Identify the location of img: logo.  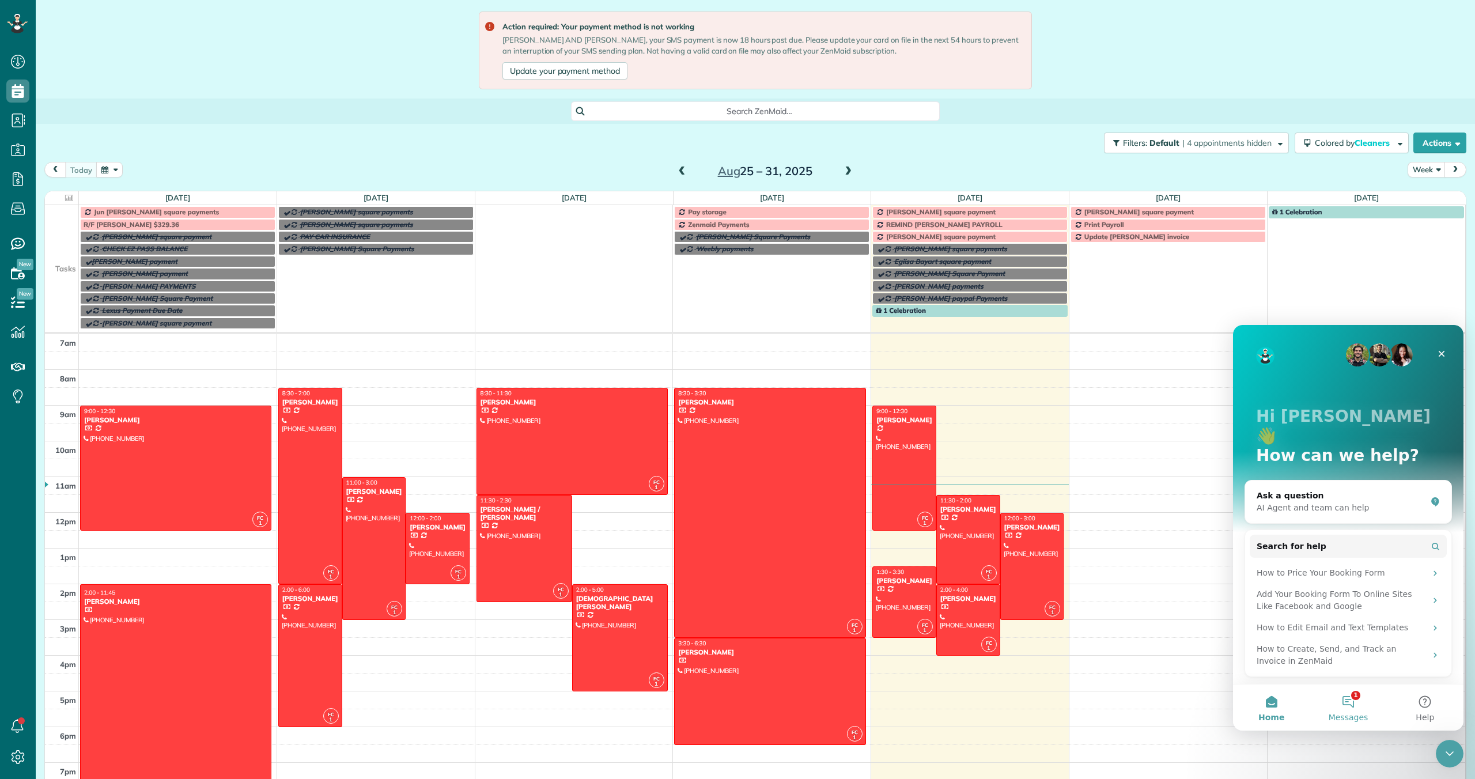
(32, 31).